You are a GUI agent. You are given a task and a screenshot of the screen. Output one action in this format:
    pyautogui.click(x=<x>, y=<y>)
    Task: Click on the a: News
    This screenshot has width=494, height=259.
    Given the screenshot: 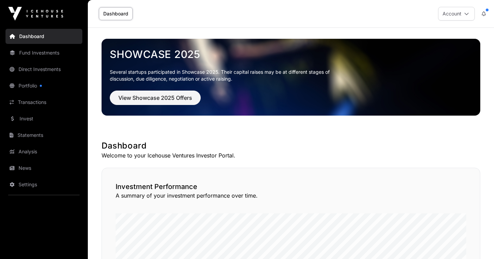 What is the action you would take?
    pyautogui.click(x=44, y=168)
    